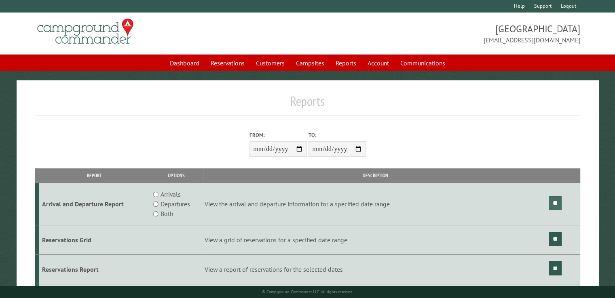 Image resolution: width=615 pixels, height=298 pixels. I want to click on a: Reports, so click(346, 63).